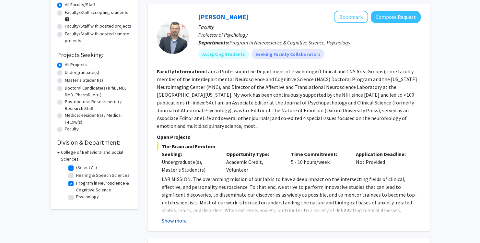 The image size is (480, 243). What do you see at coordinates (189, 166) in the screenshot?
I see `div: Undergraduate(s), Master's Student(s)` at bounding box center [189, 166].